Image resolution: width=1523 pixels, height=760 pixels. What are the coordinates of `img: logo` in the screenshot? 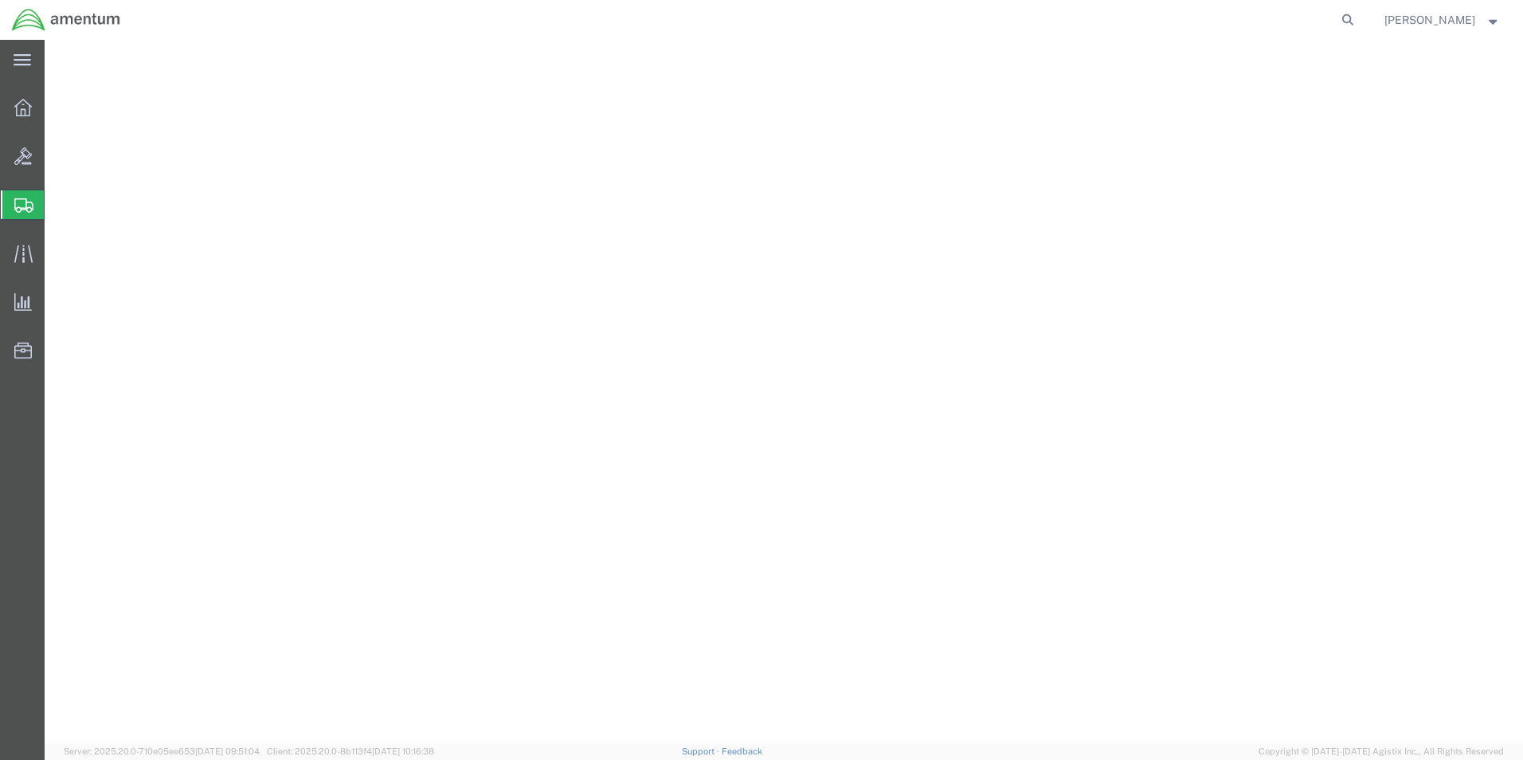 It's located at (66, 20).